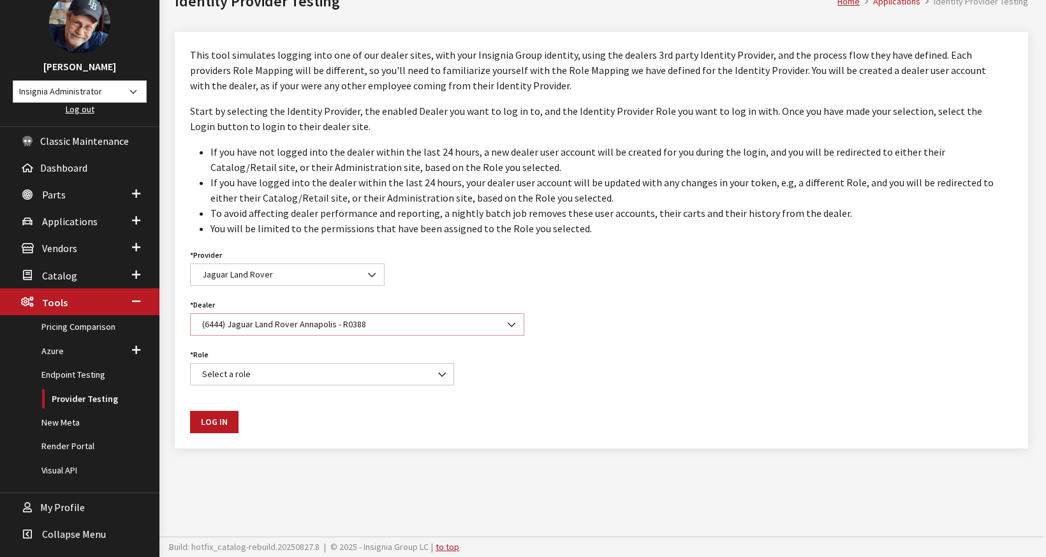 The image size is (1046, 557). I want to click on label: Dealer, so click(202, 305).